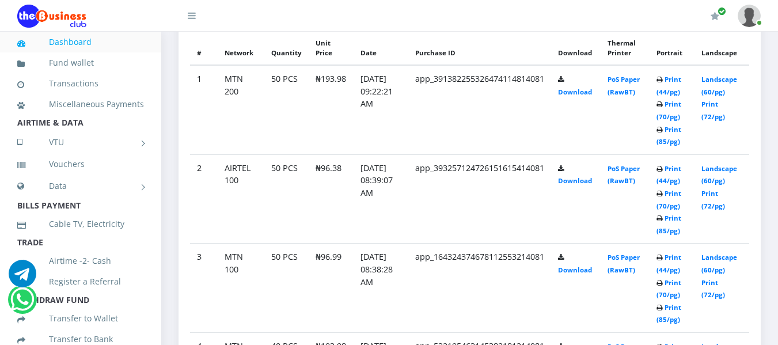  What do you see at coordinates (331, 199) in the screenshot?
I see `td: ₦96.38` at bounding box center [331, 199].